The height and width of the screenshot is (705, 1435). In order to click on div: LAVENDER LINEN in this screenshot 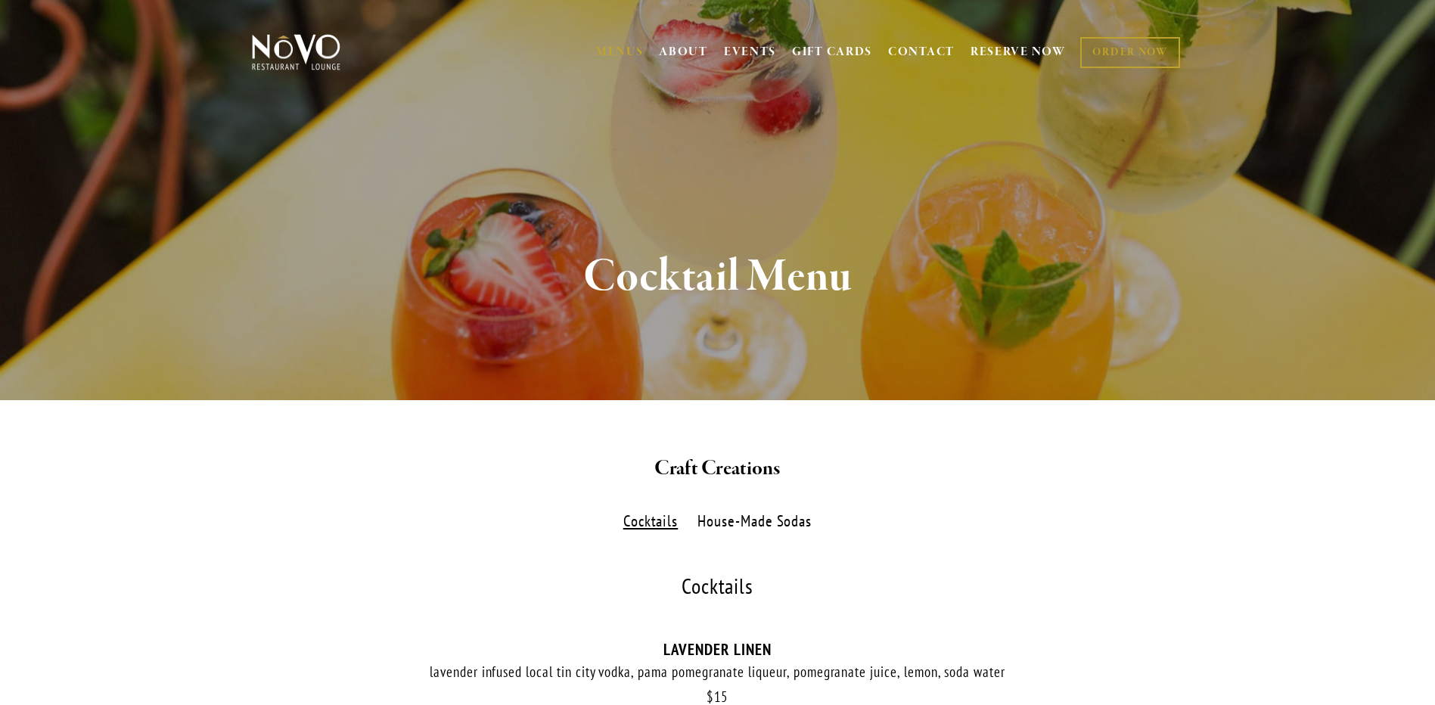, I will do `click(718, 649)`.